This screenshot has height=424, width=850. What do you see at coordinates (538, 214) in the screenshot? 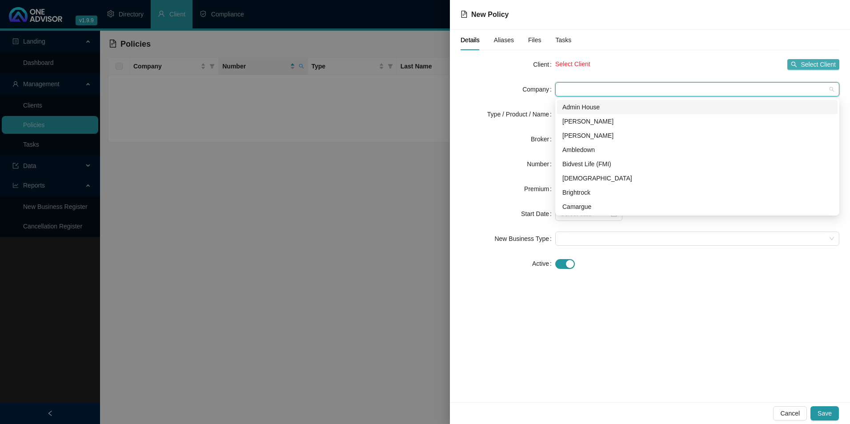
I see `label: Start Date` at bounding box center [538, 214].